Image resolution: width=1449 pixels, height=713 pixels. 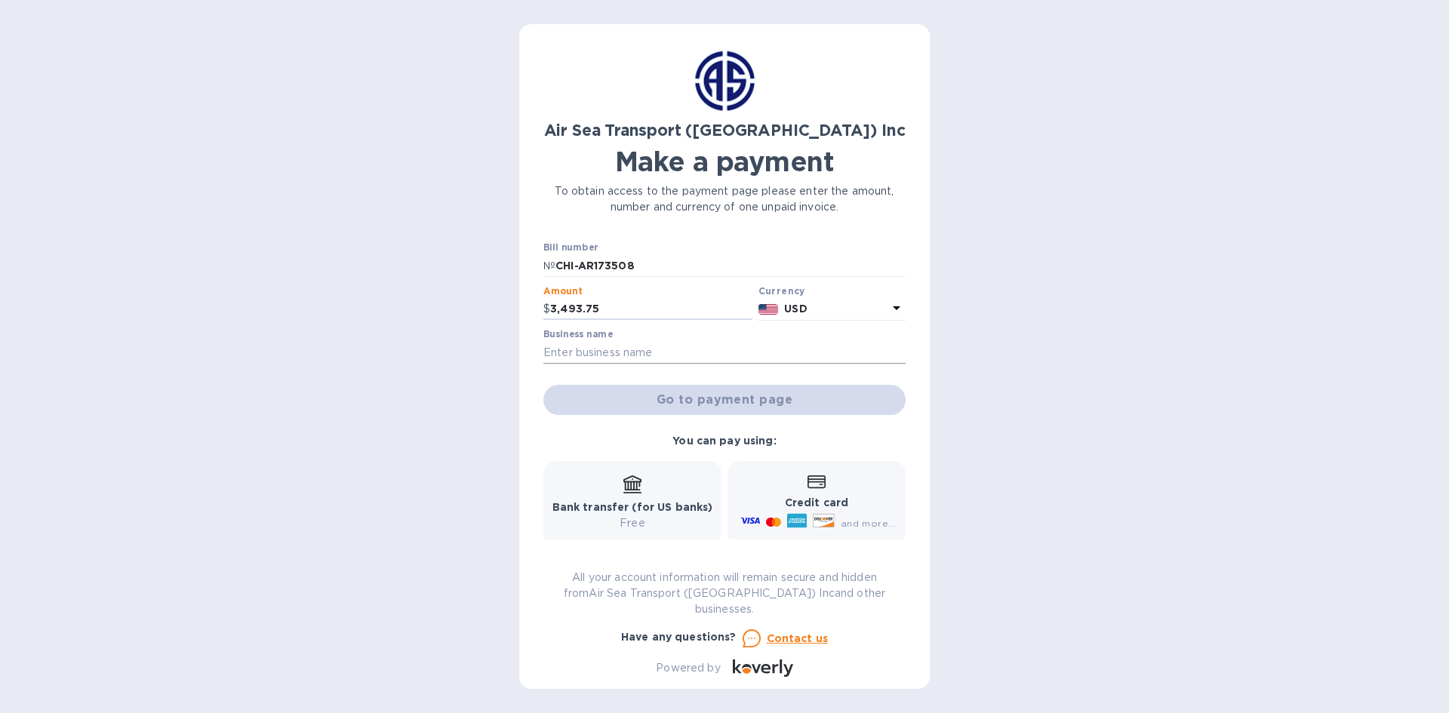 What do you see at coordinates (571, 248) in the screenshot?
I see `label: Bill number` at bounding box center [571, 248].